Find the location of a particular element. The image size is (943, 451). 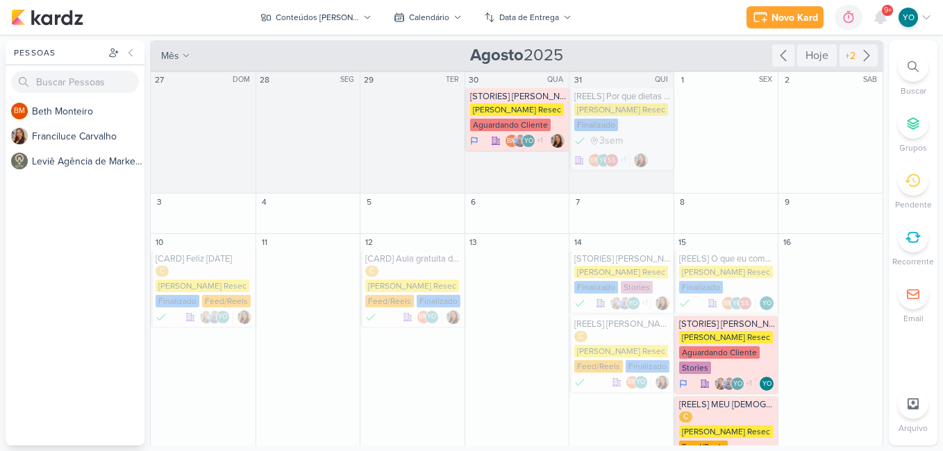

div: 6 is located at coordinates (474, 202).